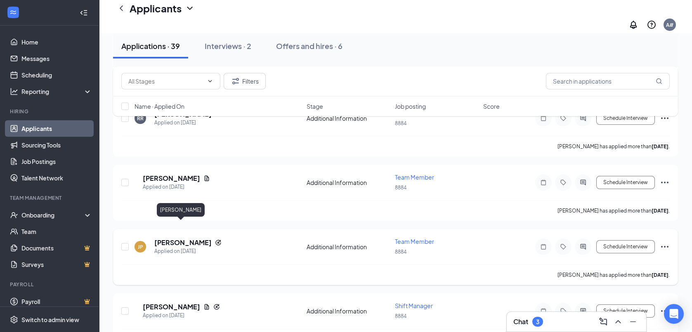  What do you see at coordinates (56, 232) in the screenshot?
I see `a: Team` at bounding box center [56, 232].